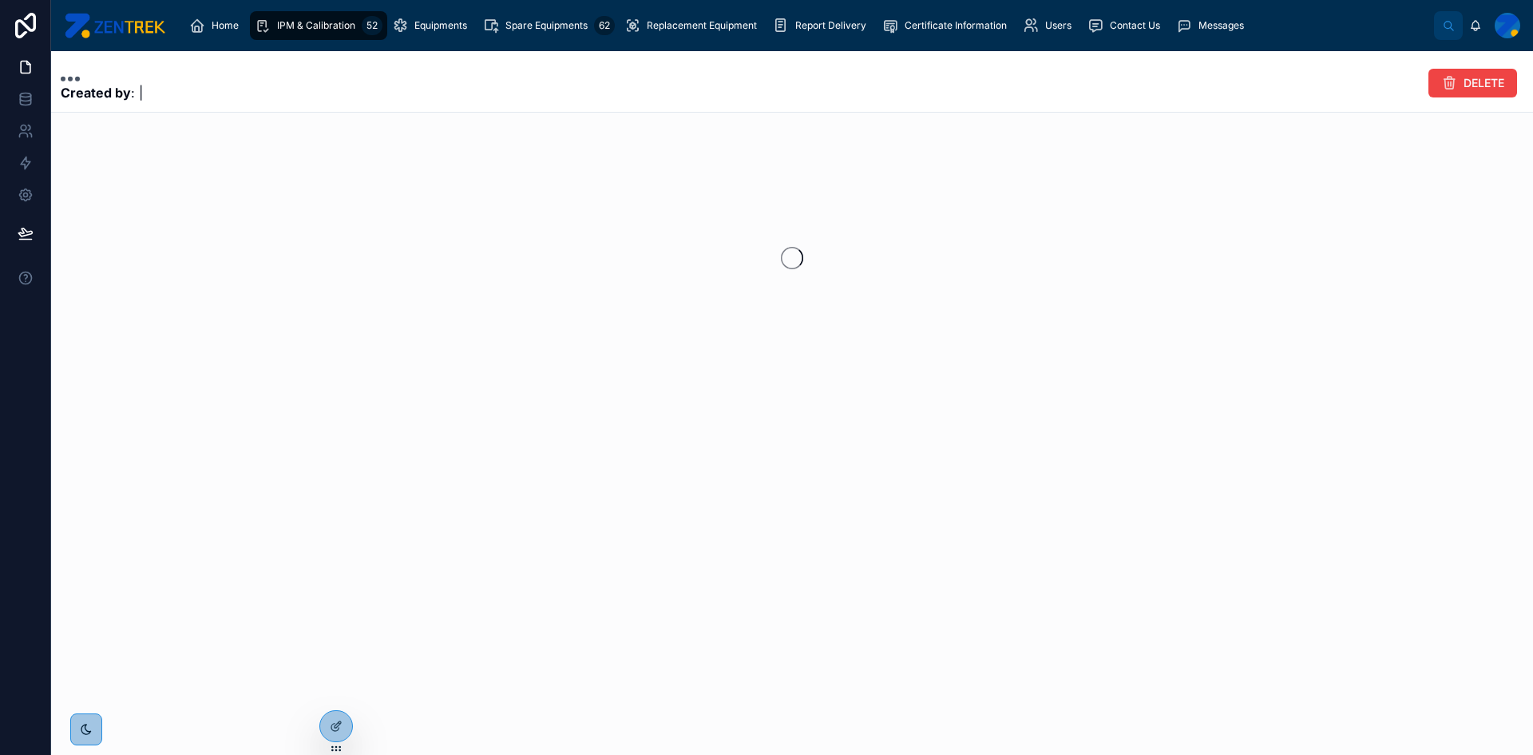  I want to click on strong: Created by, so click(96, 93).